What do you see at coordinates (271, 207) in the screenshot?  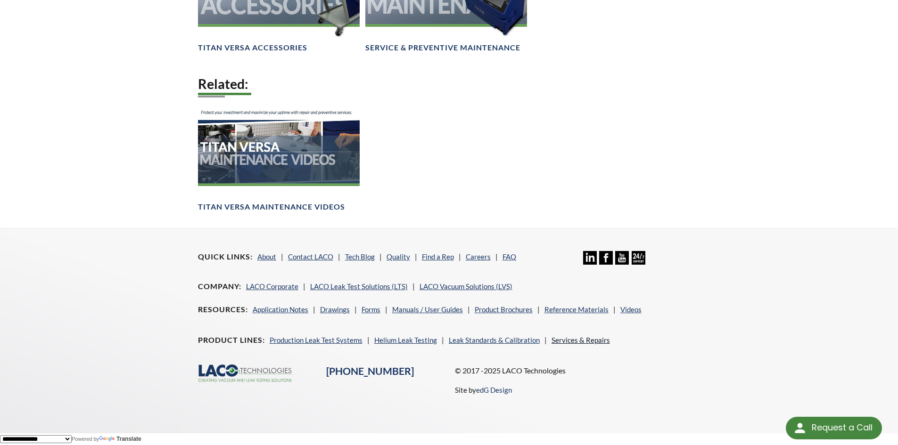 I see `h4: TITAN VERSA Maintenance Videos` at bounding box center [271, 207].